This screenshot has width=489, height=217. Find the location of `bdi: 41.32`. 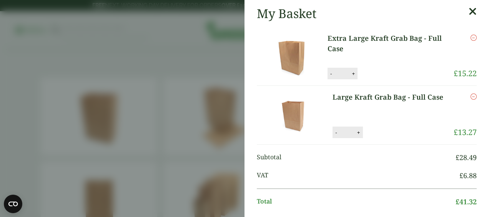

bdi: 41.32 is located at coordinates (466, 201).